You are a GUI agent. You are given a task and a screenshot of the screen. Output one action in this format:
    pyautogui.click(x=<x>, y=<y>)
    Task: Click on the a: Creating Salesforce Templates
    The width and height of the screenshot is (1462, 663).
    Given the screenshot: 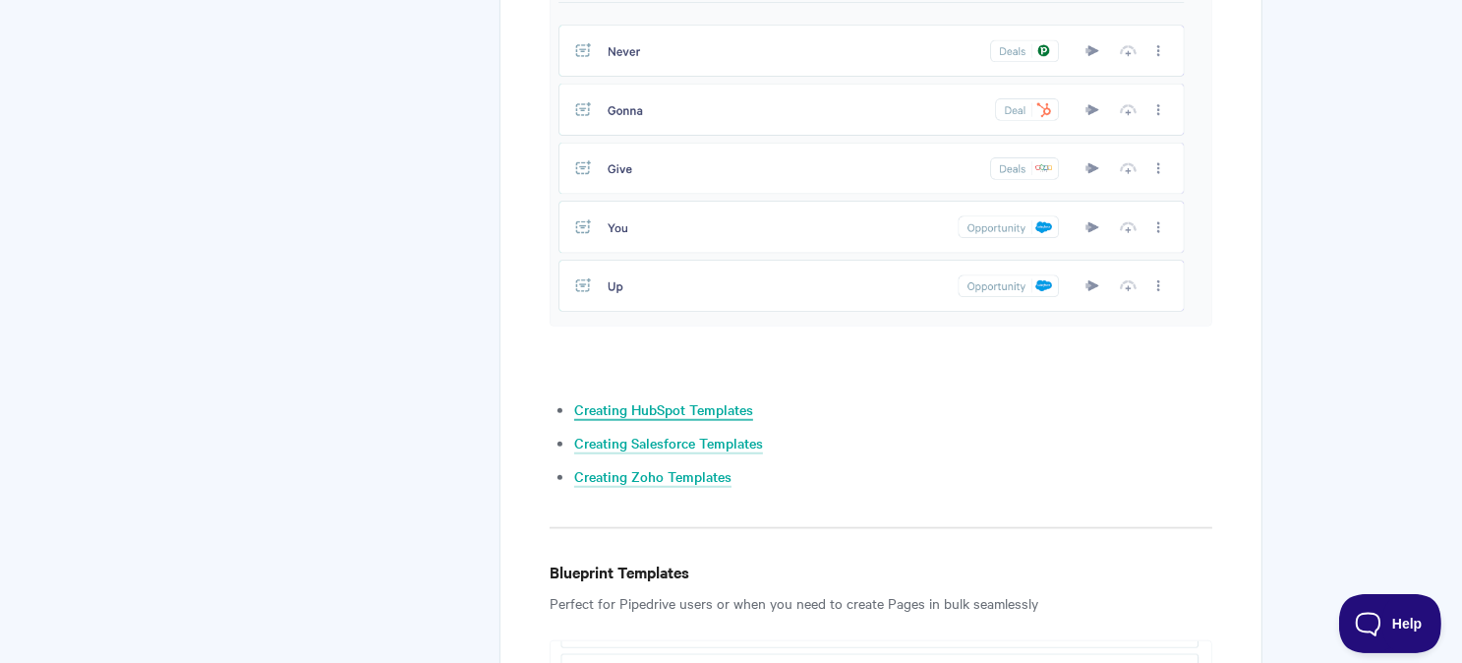 What is the action you would take?
    pyautogui.click(x=669, y=443)
    